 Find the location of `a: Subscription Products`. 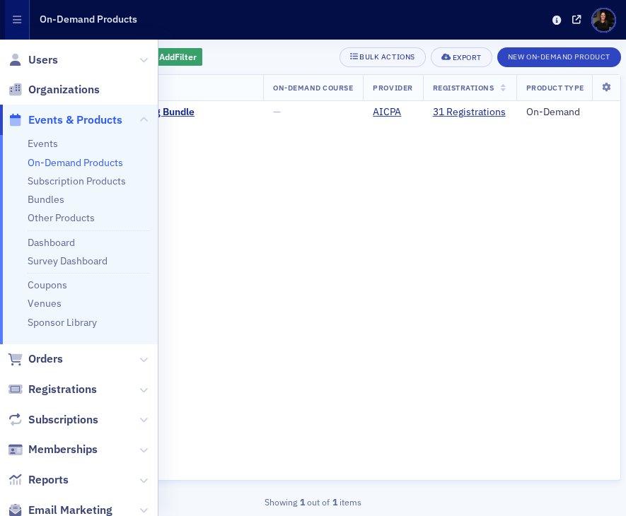

a: Subscription Products is located at coordinates (76, 181).